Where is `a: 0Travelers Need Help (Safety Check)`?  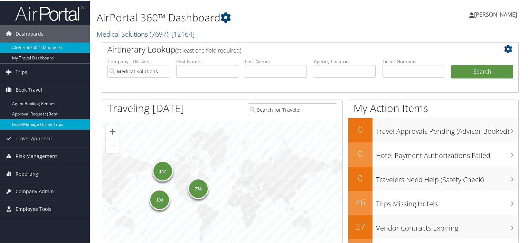
a: 0Travelers Need Help (Safety Check) is located at coordinates (433, 178).